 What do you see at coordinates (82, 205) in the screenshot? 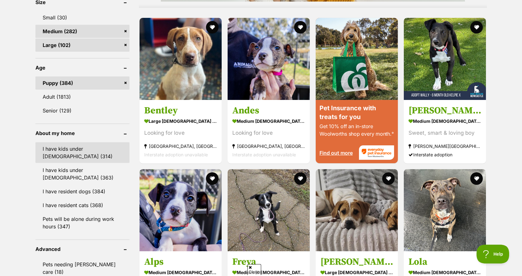
I see `a: I have resident cats (368)` at bounding box center [82, 205].